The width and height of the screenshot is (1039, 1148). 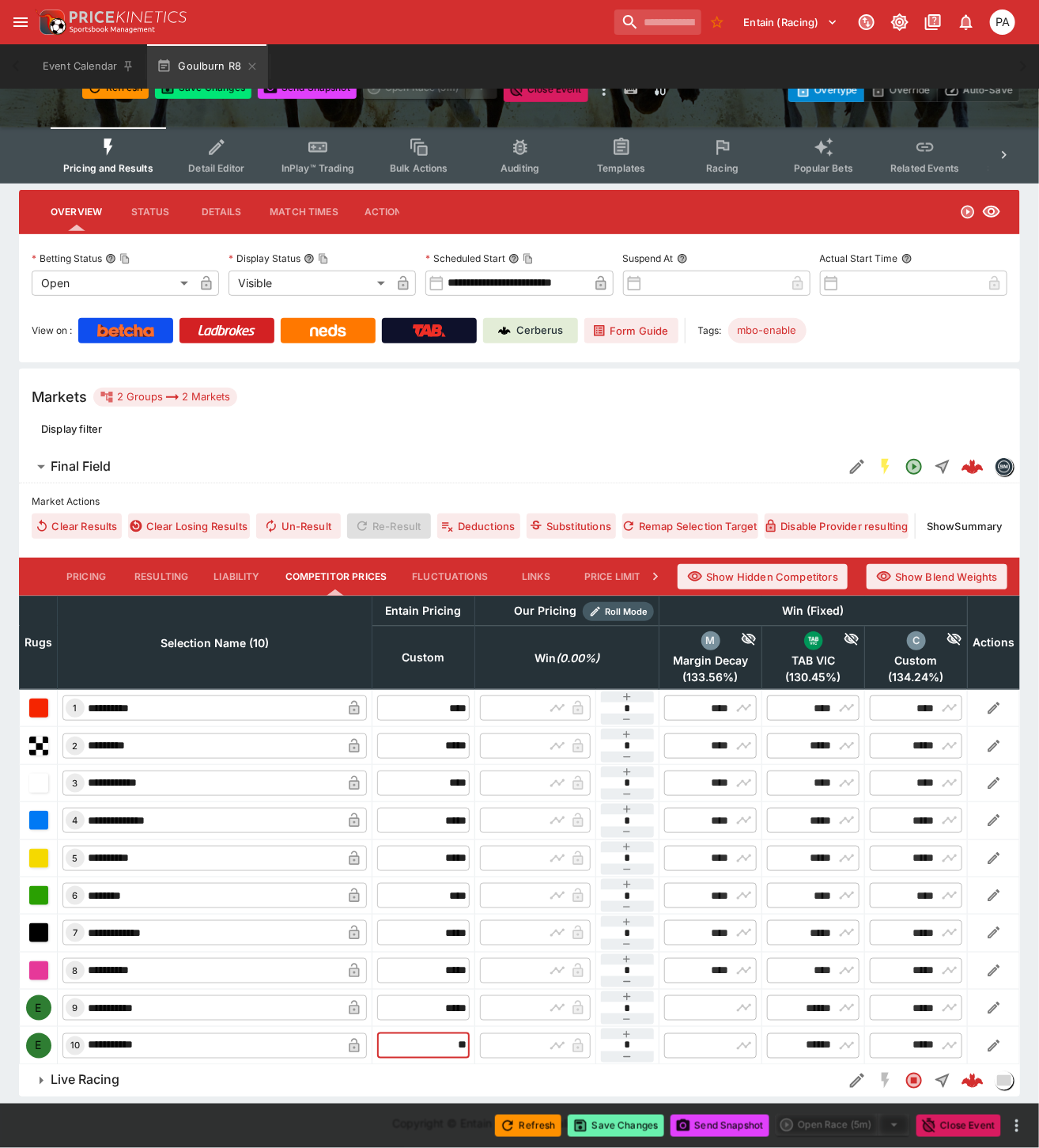 I want to click on p: Betting Status, so click(x=66, y=258).